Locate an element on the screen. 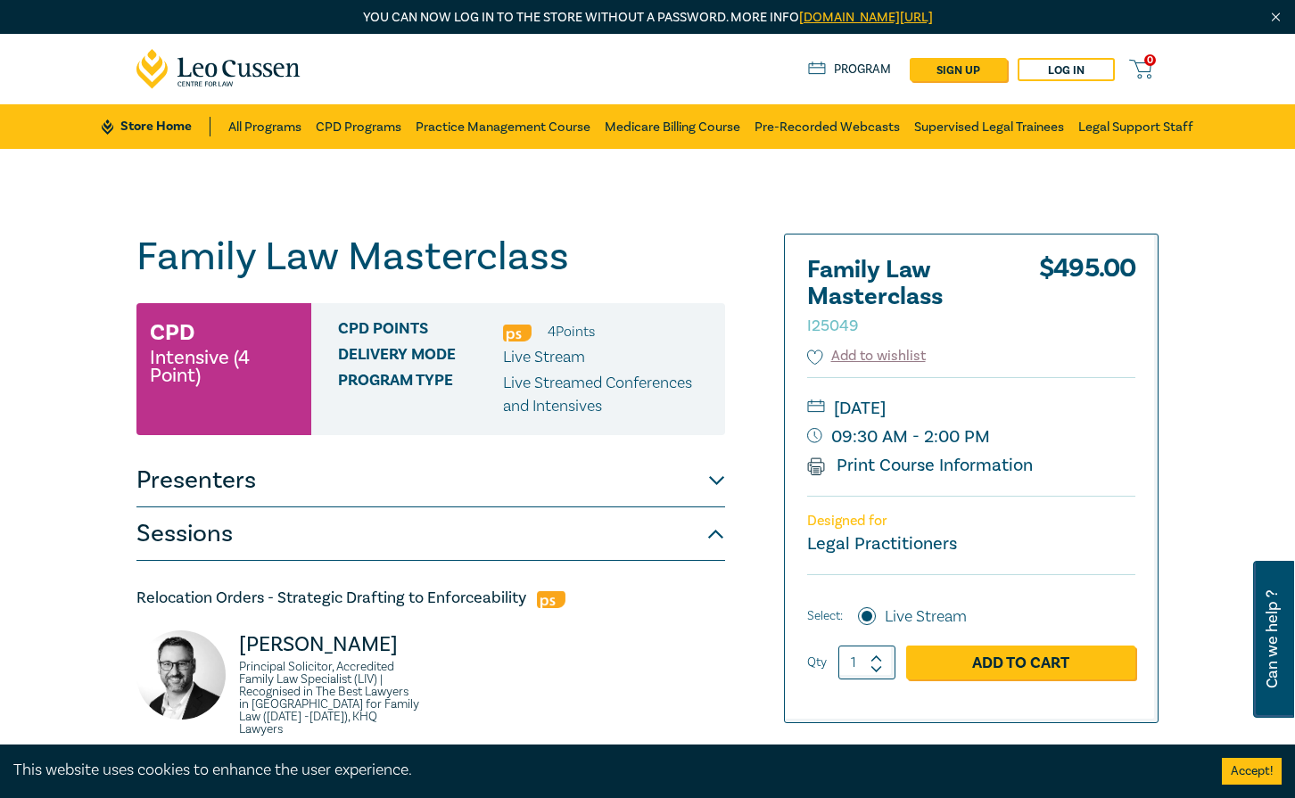 The width and height of the screenshot is (1295, 798). a: Supervised Legal Trainees is located at coordinates (989, 127).